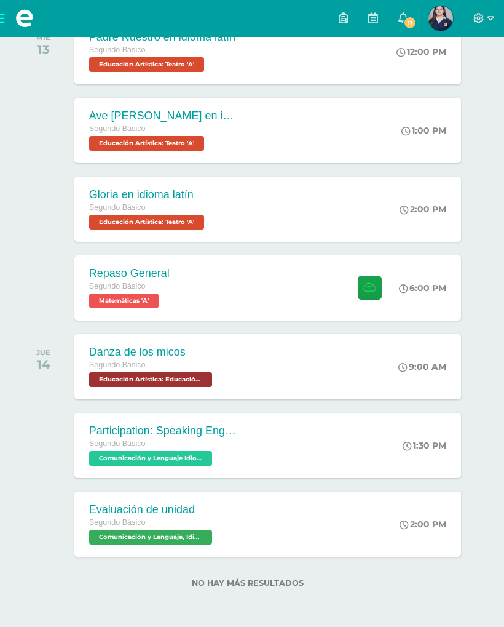  Describe the element at coordinates (151, 537) in the screenshot. I see `span: Comunicación y Lenguaje, Idioma Español 'A'` at that location.